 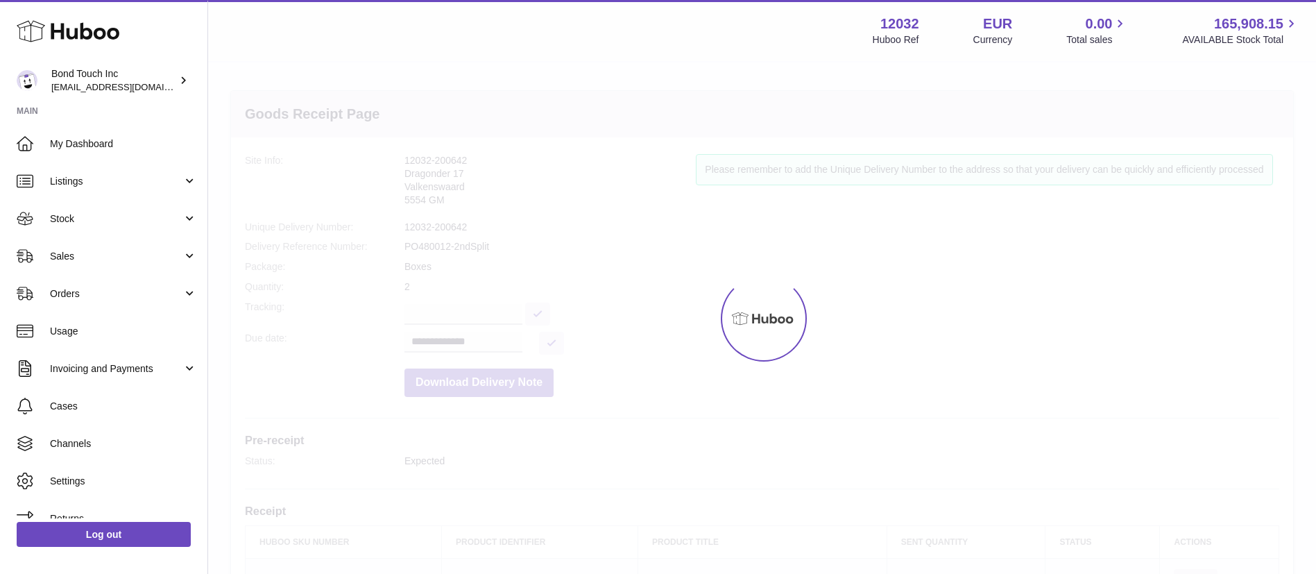 What do you see at coordinates (27, 80) in the screenshot?
I see `img: logistics@bond-touch.com` at bounding box center [27, 80].